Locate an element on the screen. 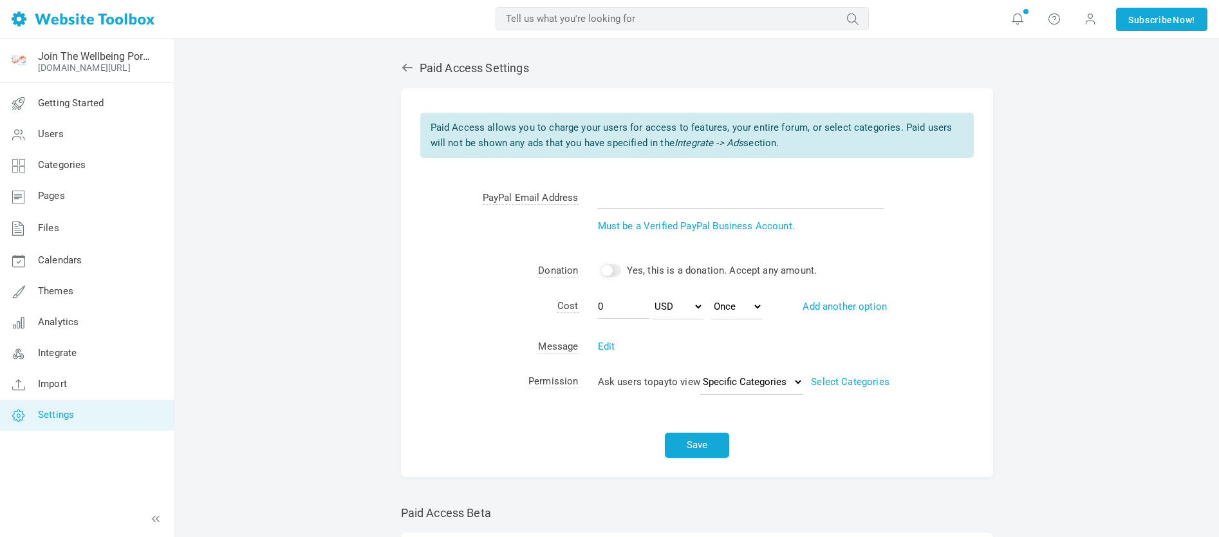 The height and width of the screenshot is (537, 1219). h2: Paid Access Beta is located at coordinates (697, 513).